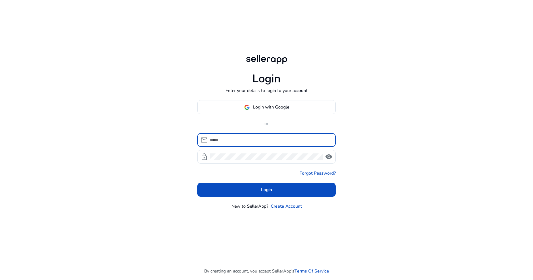 The width and height of the screenshot is (533, 280). I want to click on span: Login with Google, so click(271, 107).